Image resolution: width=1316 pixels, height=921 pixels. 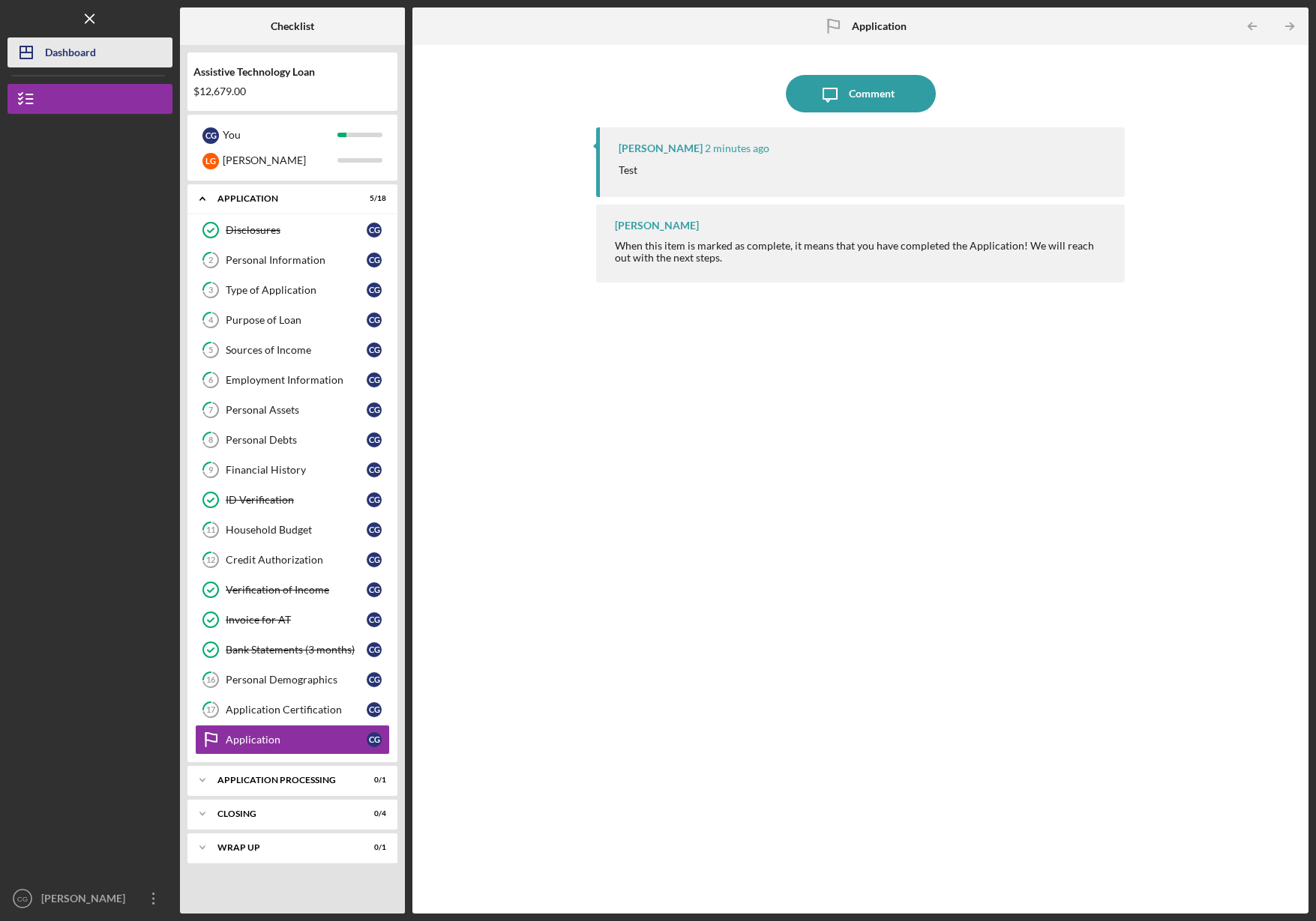 I want to click on text: CG, so click(x=23, y=898).